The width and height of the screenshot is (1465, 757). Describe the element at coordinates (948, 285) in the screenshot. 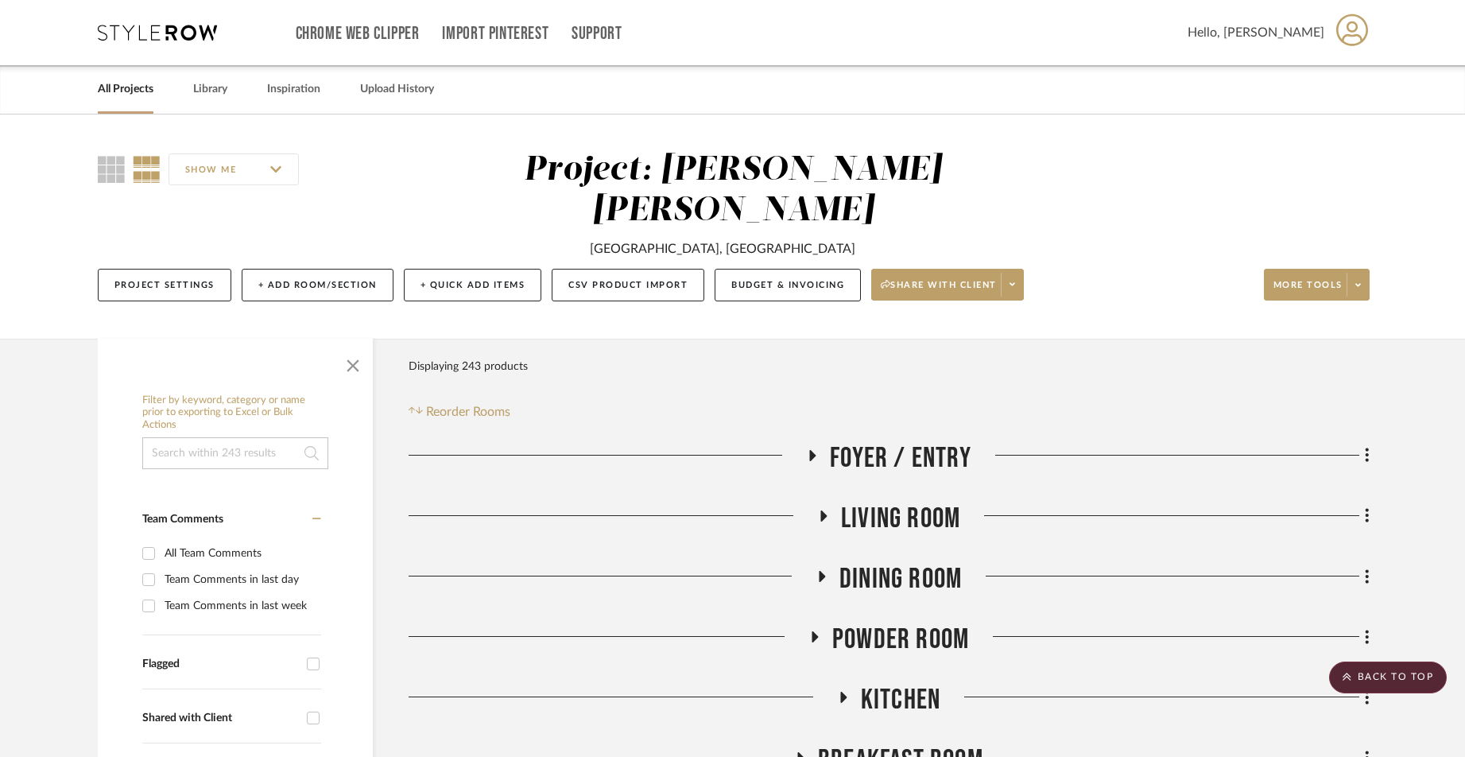

I see `button: Share with client` at that location.